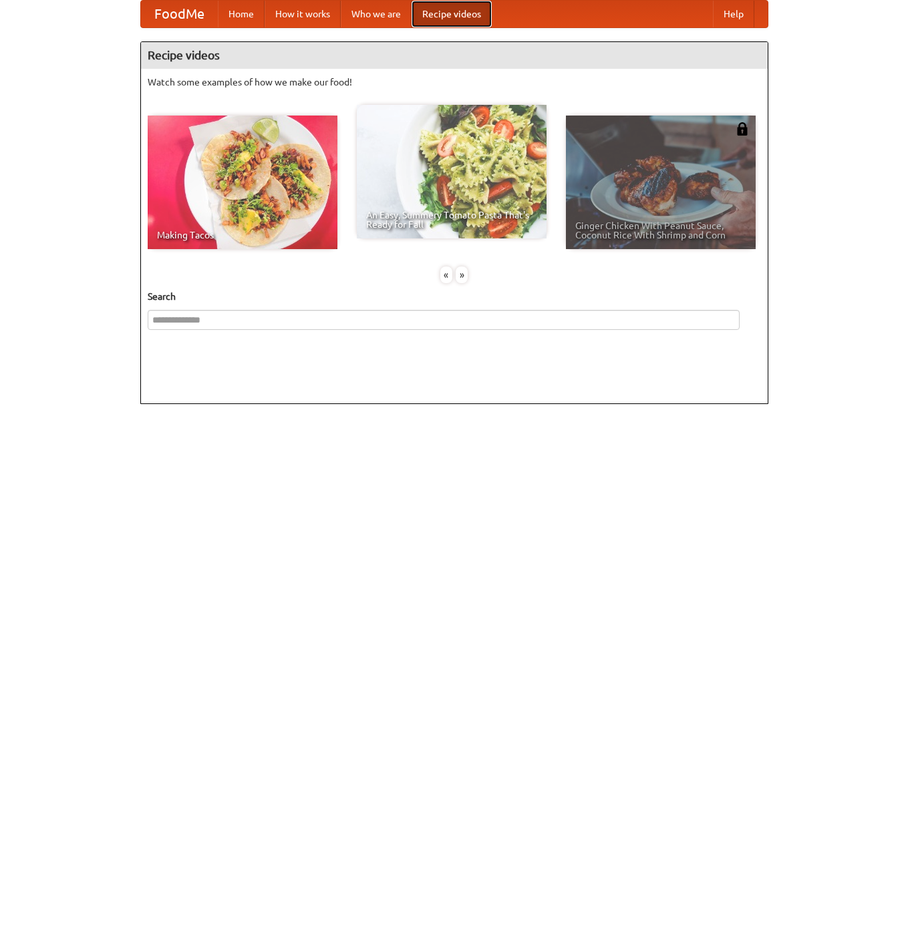  I want to click on a: Who we are, so click(376, 14).